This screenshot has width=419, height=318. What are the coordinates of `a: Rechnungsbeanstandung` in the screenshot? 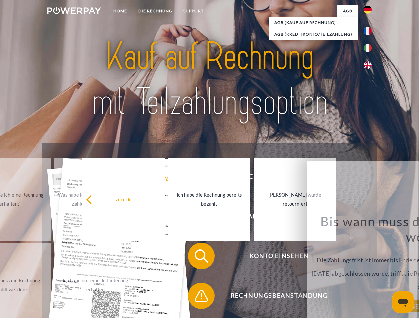 It's located at (274, 296).